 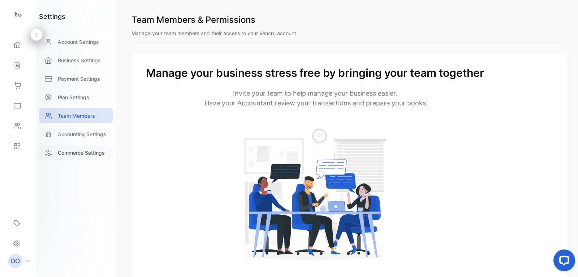 What do you see at coordinates (79, 60) in the screenshot?
I see `p: Business Settings` at bounding box center [79, 60].